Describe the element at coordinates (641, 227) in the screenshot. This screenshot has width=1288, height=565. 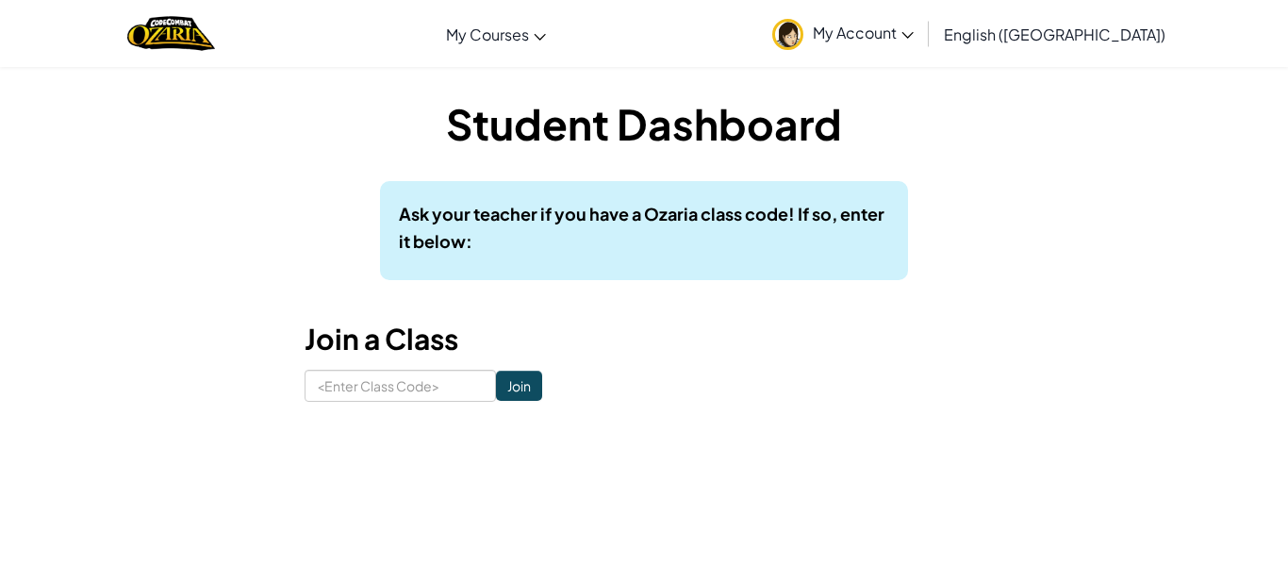
I see `b: Ask your teacher if you have a Ozaria class code! If so, enter it below:` at that location.